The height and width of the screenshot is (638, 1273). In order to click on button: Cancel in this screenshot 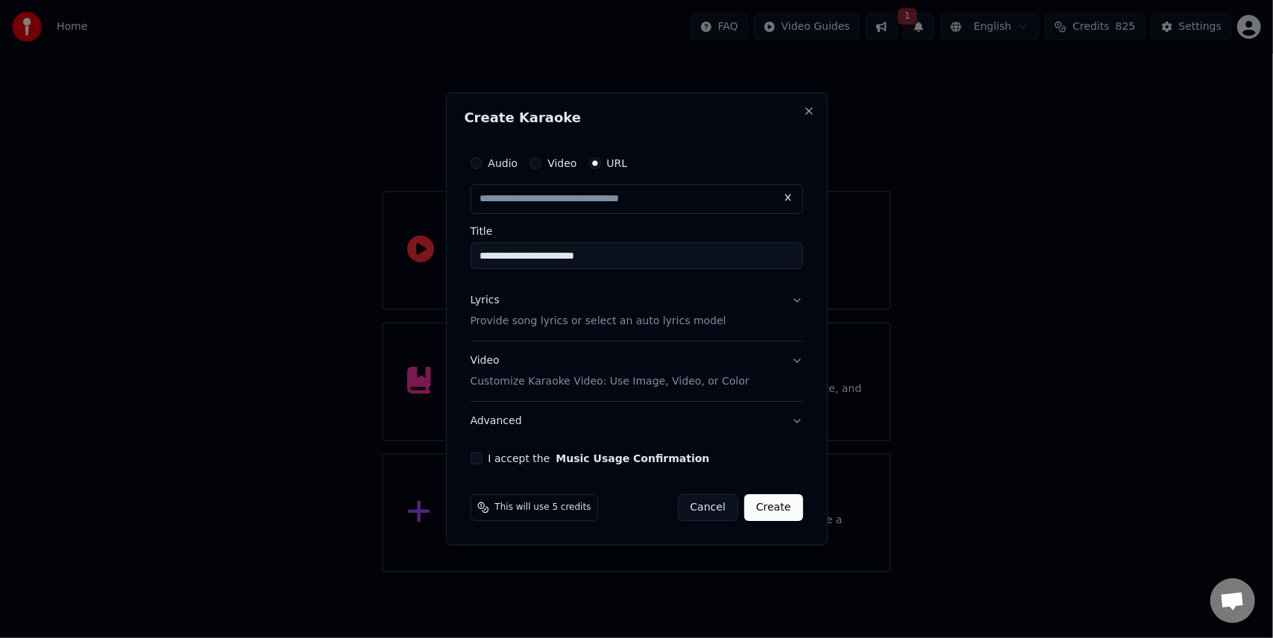, I will do `click(708, 508)`.